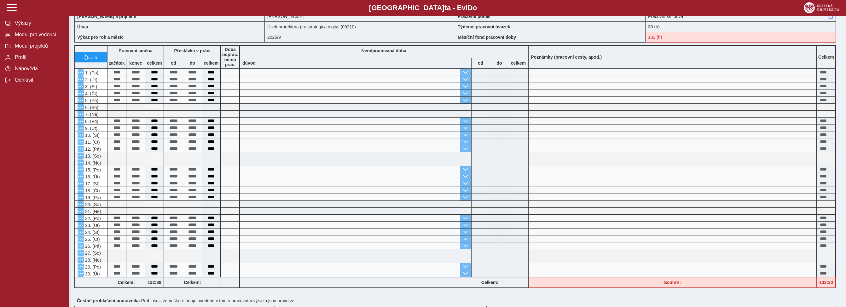 The image size is (846, 307). I want to click on b: Poznámky (pracovní cesty, apod.), so click(566, 57).